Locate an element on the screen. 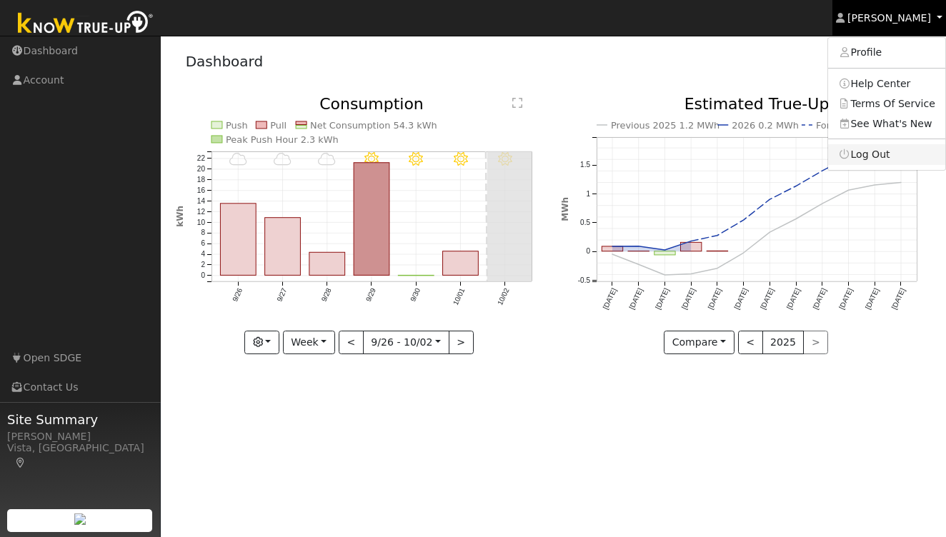 This screenshot has width=946, height=537. a: Help Center is located at coordinates (887, 84).